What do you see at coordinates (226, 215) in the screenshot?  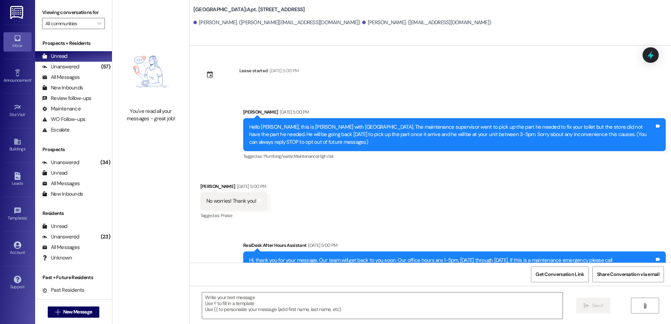 I see `span: Praise` at bounding box center [226, 215].